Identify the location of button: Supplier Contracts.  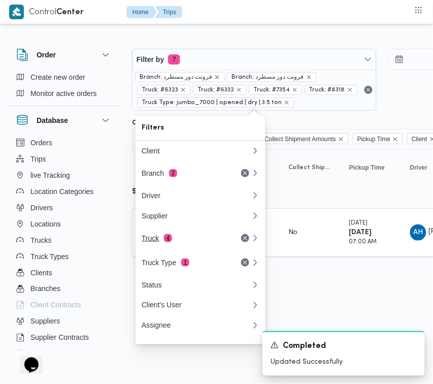
(64, 337).